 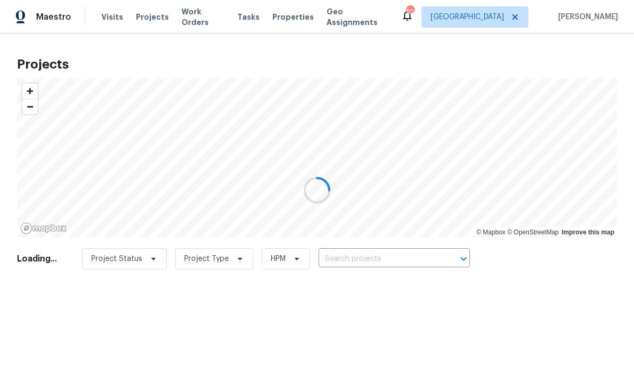 What do you see at coordinates (533, 232) in the screenshot?
I see `a: OpenStreetMap` at bounding box center [533, 232].